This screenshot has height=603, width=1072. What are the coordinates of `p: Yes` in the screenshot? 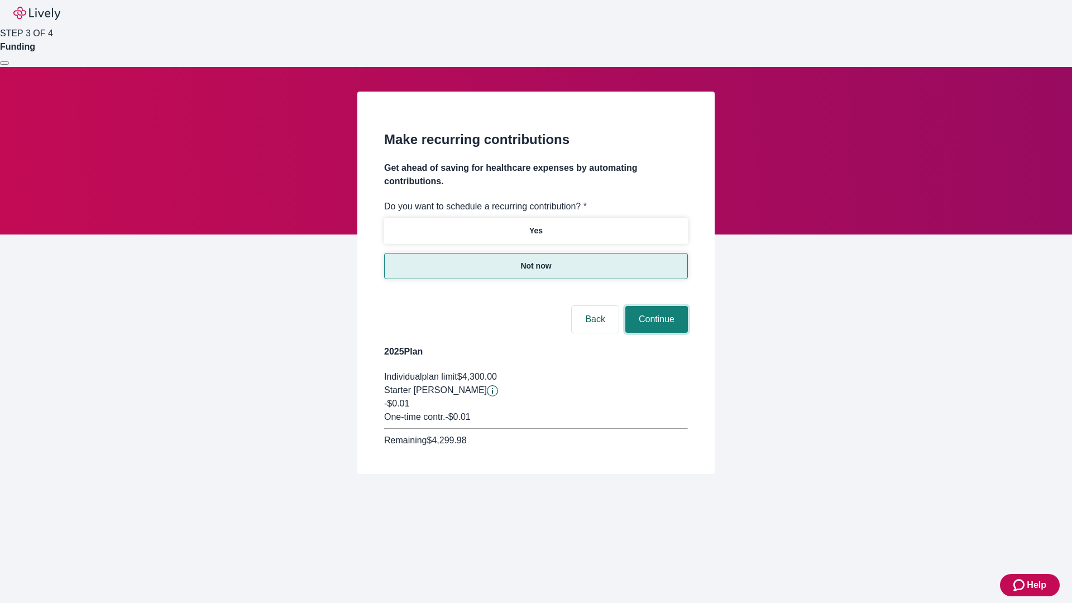 It's located at (536, 231).